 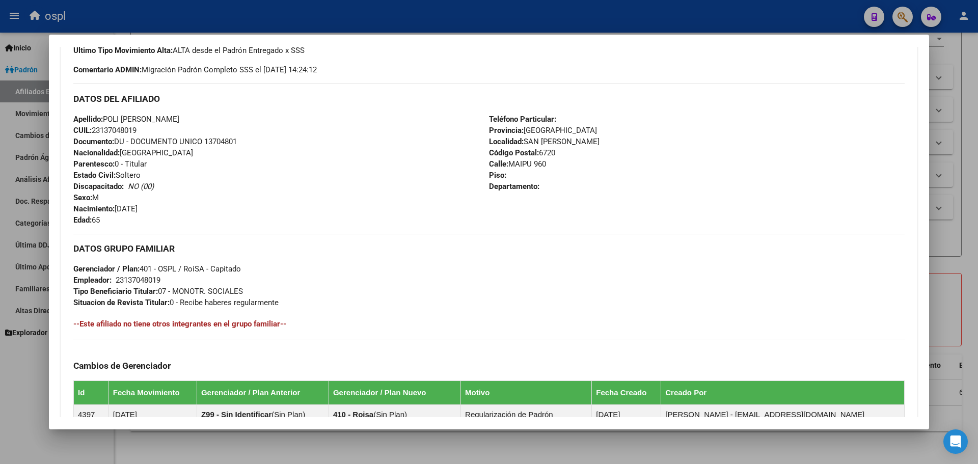 What do you see at coordinates (955, 441) in the screenshot?
I see `div: Open Intercom Messenger` at bounding box center [955, 441].